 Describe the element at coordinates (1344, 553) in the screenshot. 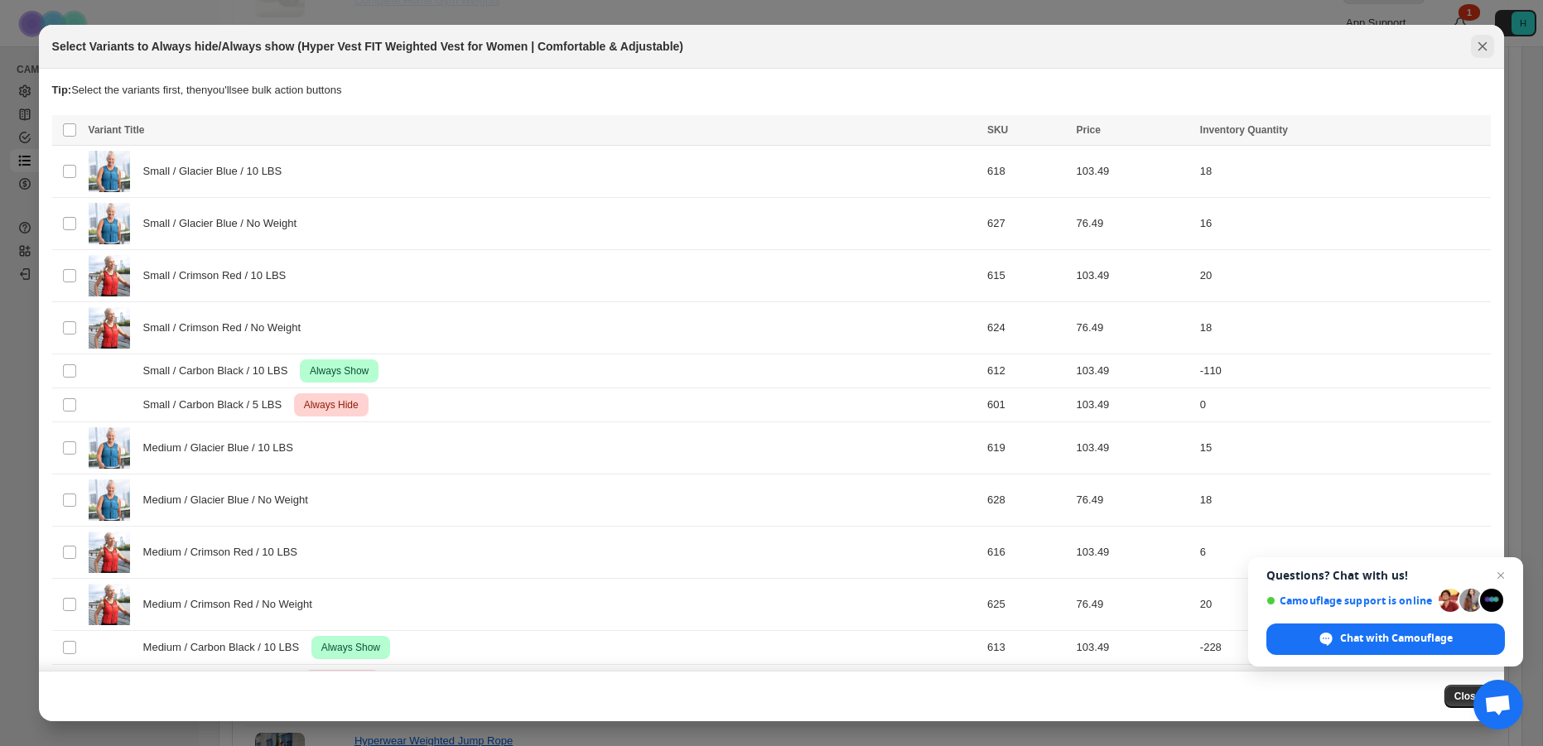

I see `td: 6` at that location.